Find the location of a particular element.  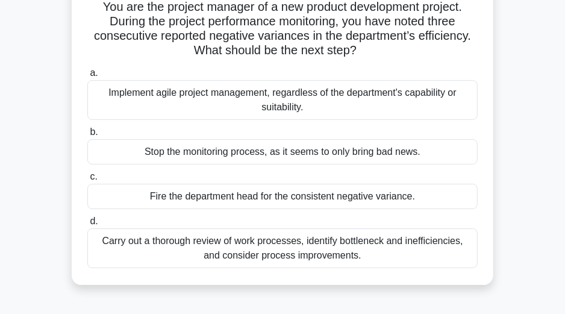

span: d. is located at coordinates (93, 220).